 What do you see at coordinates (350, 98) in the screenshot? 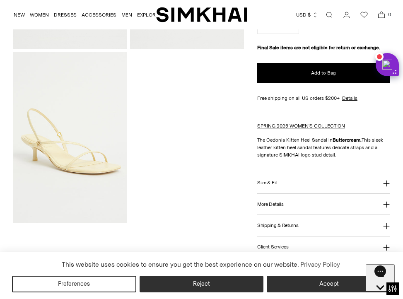
I see `a: Details` at bounding box center [350, 98].